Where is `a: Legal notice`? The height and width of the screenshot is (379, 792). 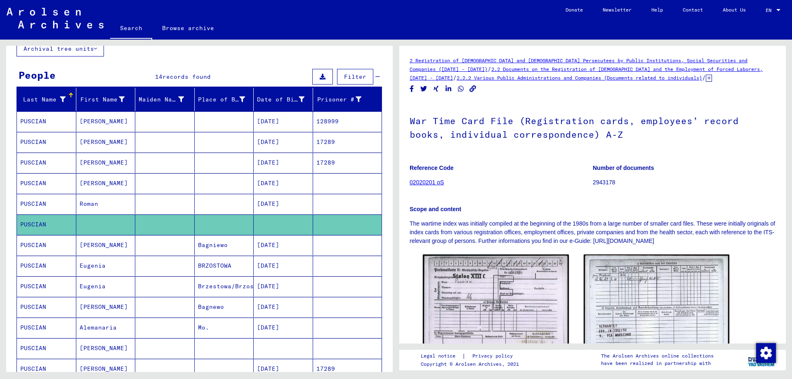 a: Legal notice is located at coordinates (441, 356).